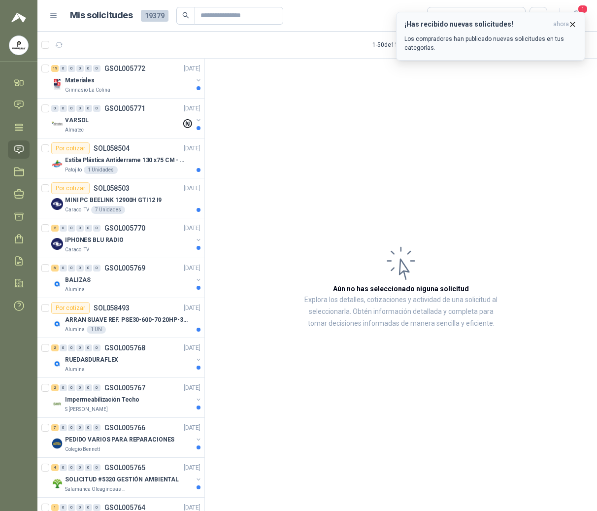 This screenshot has height=511, width=597. I want to click on div: 1 UN, so click(96, 329).